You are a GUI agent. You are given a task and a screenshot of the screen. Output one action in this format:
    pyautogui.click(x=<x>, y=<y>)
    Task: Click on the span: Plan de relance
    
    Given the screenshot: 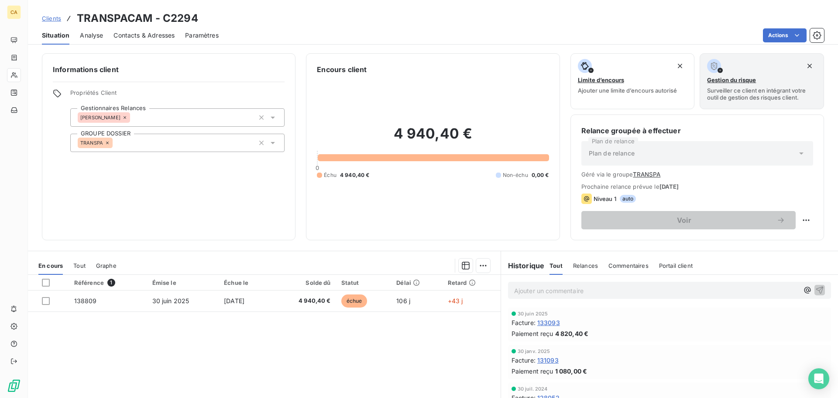 What is the action you would take?
    pyautogui.click(x=611, y=153)
    